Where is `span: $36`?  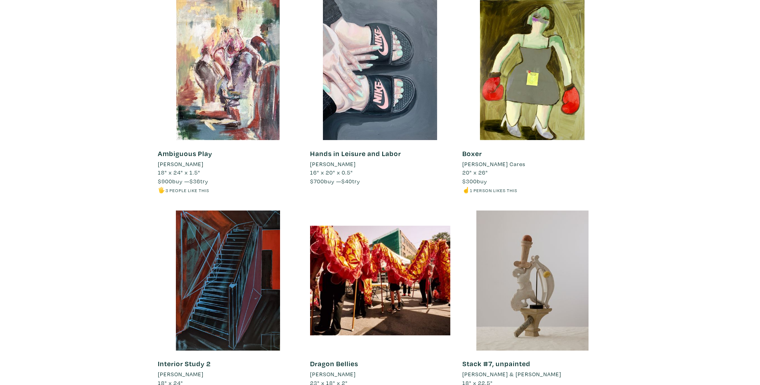 span: $36 is located at coordinates (195, 181).